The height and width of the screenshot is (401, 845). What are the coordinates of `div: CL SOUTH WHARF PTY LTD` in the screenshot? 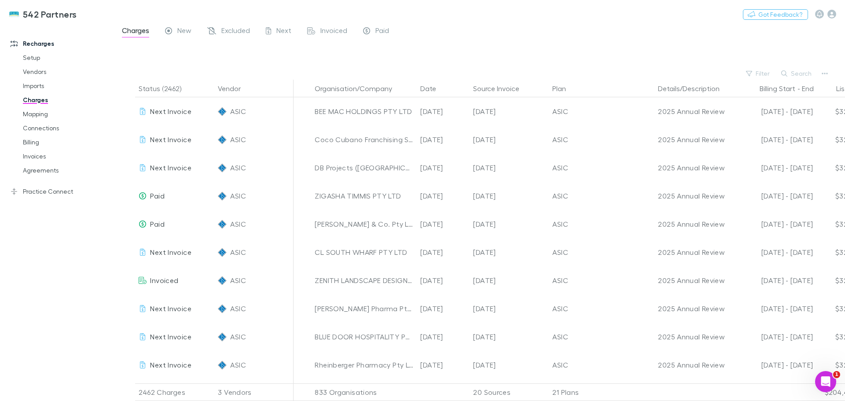 It's located at (364, 252).